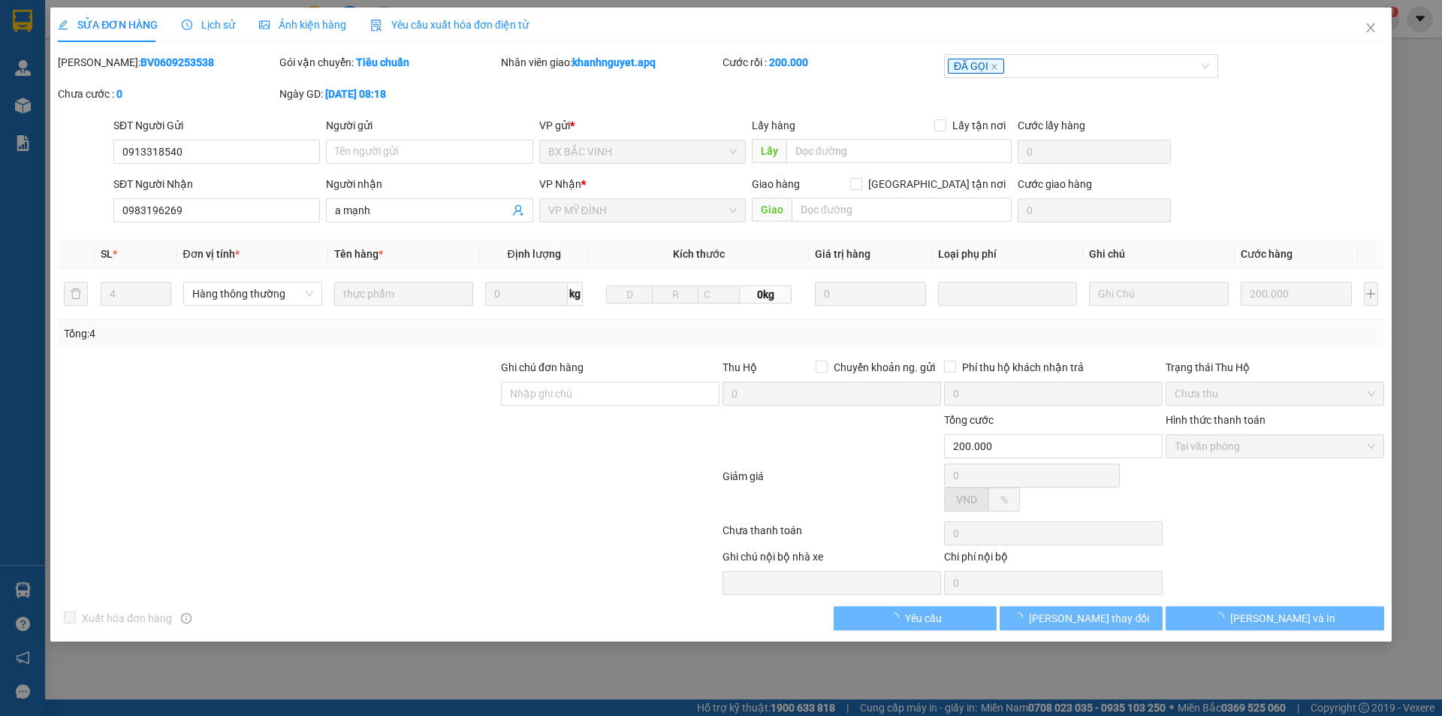 This screenshot has height=716, width=1442. What do you see at coordinates (1094, 152) in the screenshot?
I see `input: Cước lấy hàng` at bounding box center [1094, 152].